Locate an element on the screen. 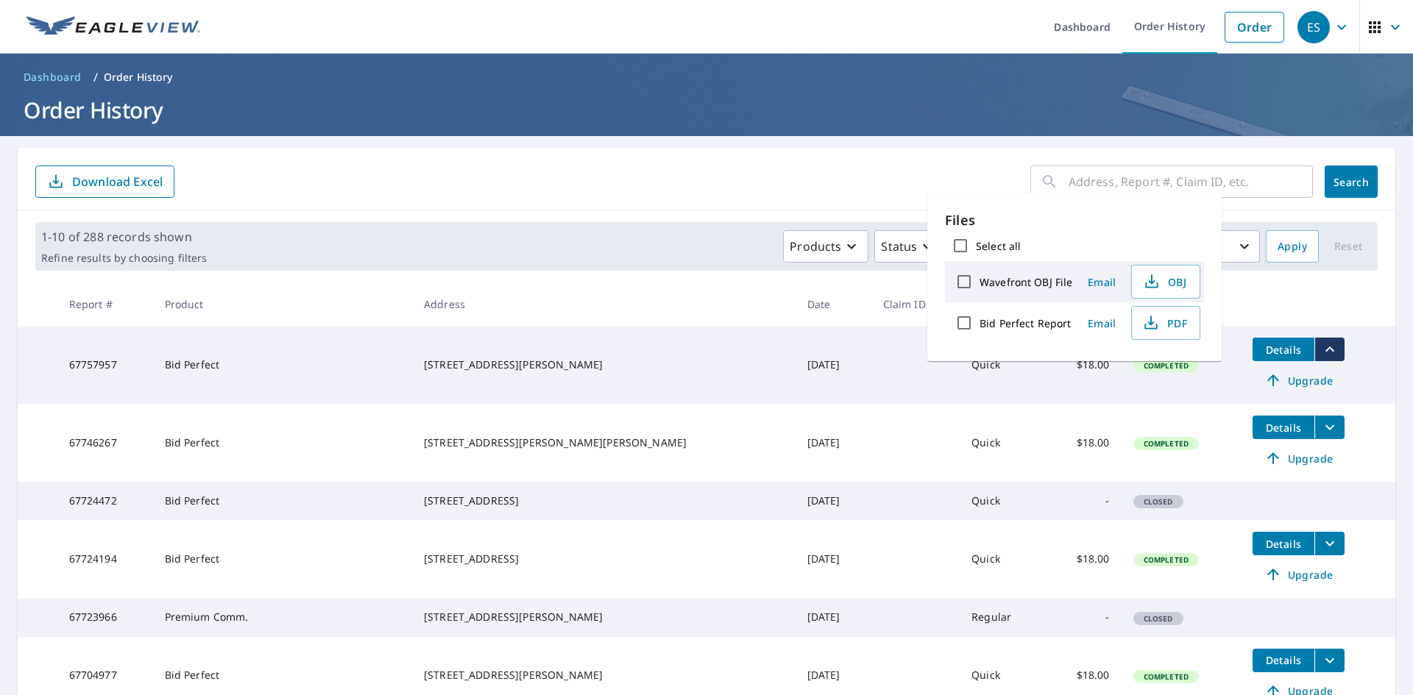 Image resolution: width=1413 pixels, height=695 pixels. button: filesDropdownBtn-67757957 is located at coordinates (1329, 350).